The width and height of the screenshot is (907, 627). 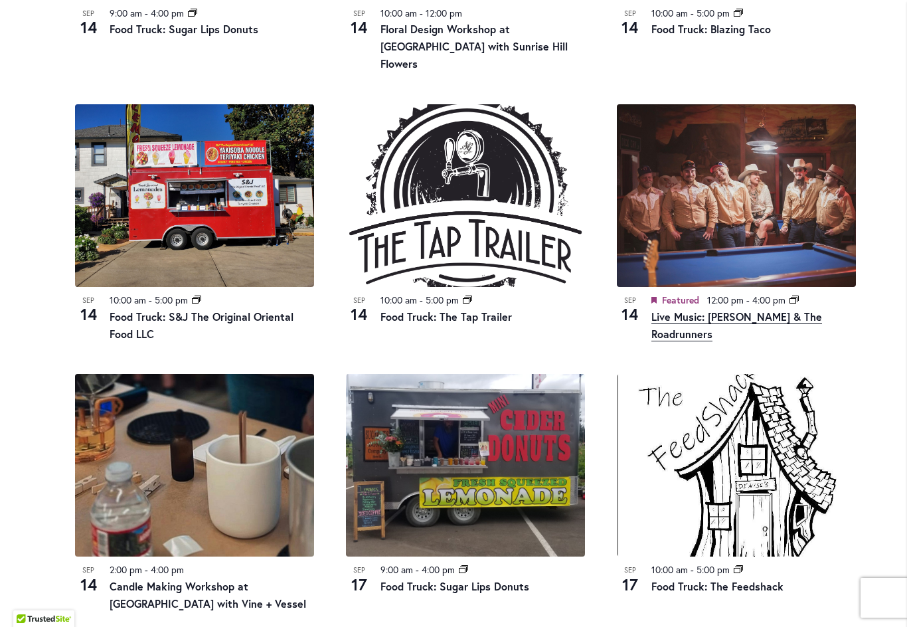 I want to click on a: Food Truck: The Feedshack, so click(x=717, y=586).